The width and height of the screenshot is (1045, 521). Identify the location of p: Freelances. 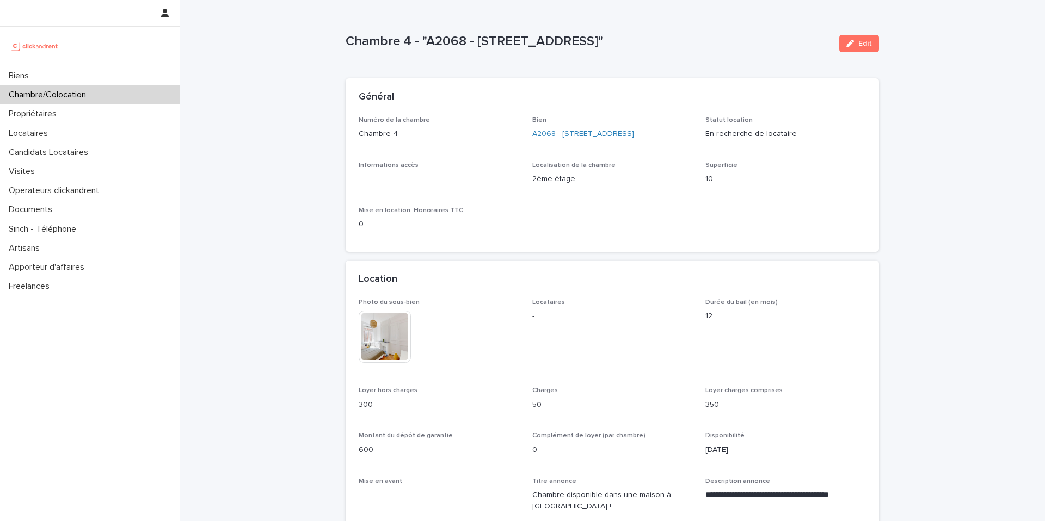
(31, 286).